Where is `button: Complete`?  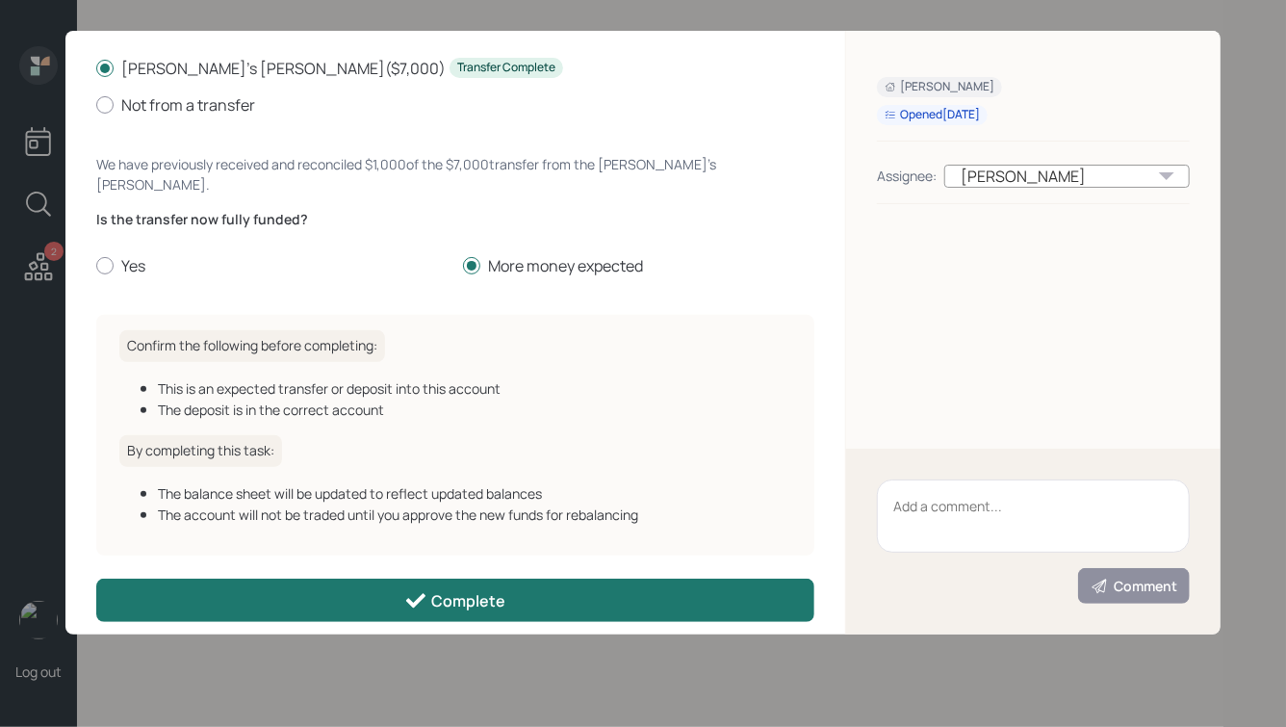
button: Complete is located at coordinates (455, 600).